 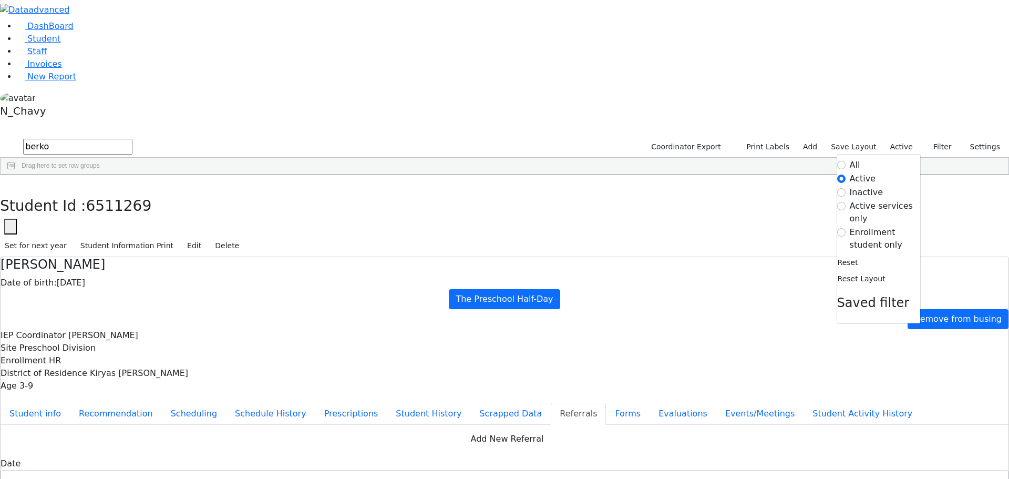 I want to click on a: Add, so click(x=810, y=147).